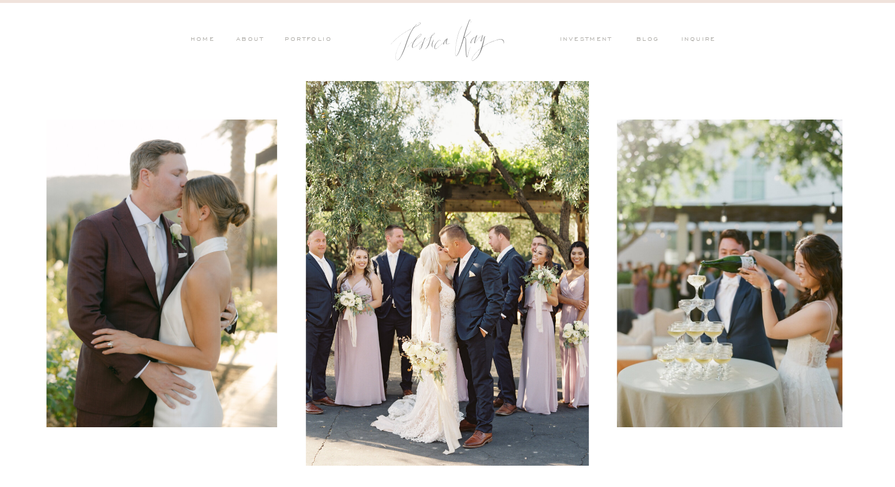  What do you see at coordinates (447, 273) in the screenshot?
I see `img: A romantic photo of a bride and groom sharing a kiss surrounded by their bridal party at Holman R...` at bounding box center [447, 273].